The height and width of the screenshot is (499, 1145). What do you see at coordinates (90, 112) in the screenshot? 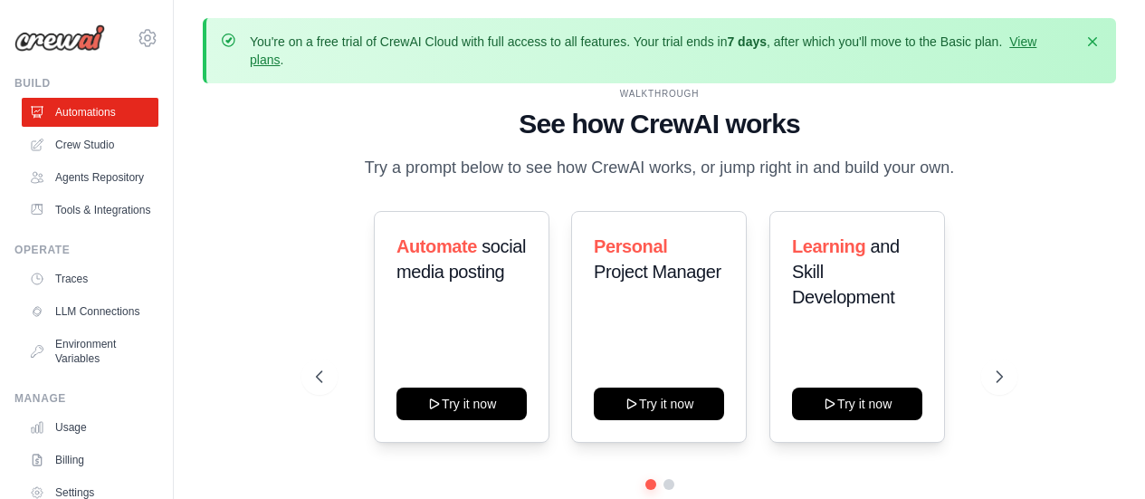
I see `a: Automations` at bounding box center [90, 112].